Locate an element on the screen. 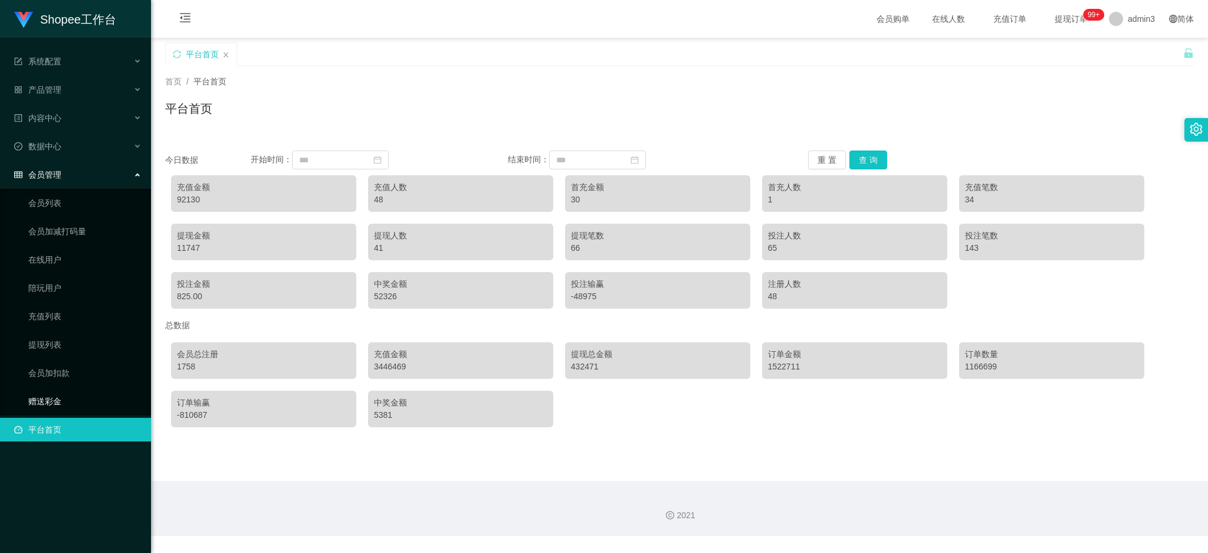 This screenshot has height=553, width=1208. span: 系统配置 is located at coordinates (38, 61).